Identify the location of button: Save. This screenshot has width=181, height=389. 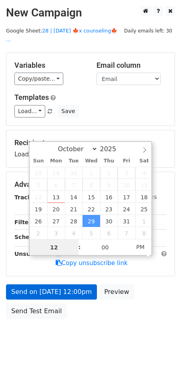
(68, 111).